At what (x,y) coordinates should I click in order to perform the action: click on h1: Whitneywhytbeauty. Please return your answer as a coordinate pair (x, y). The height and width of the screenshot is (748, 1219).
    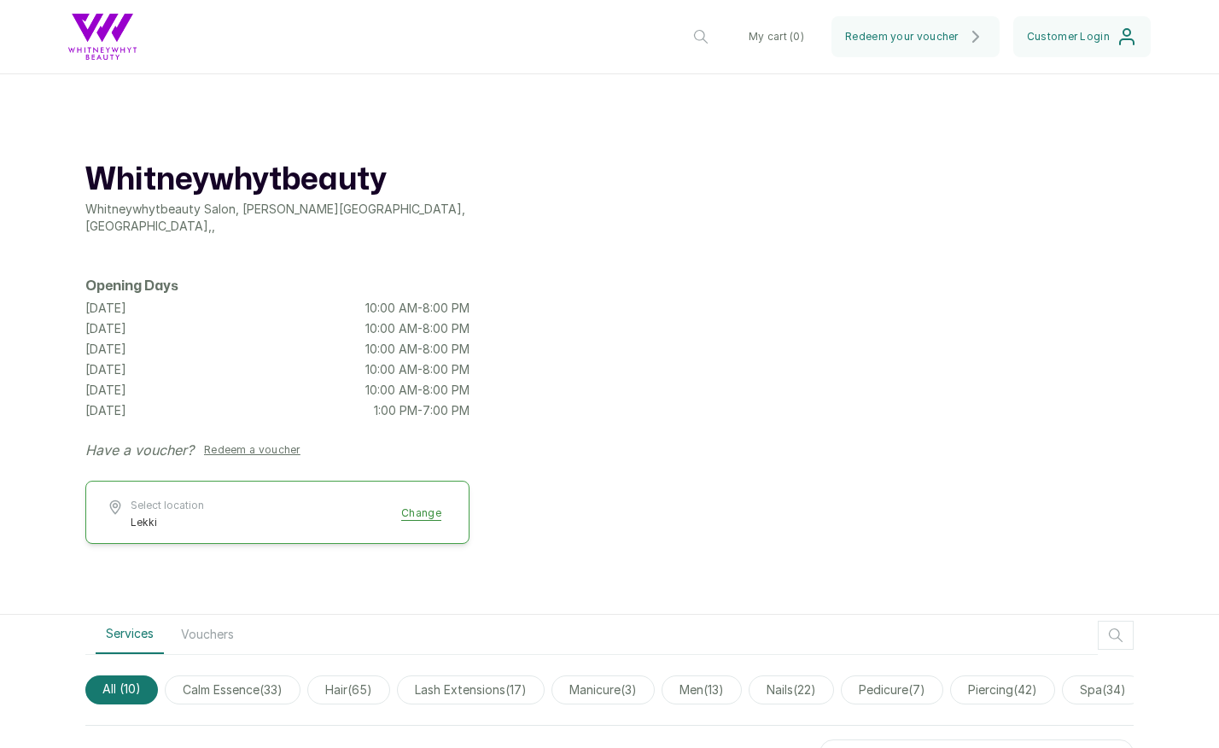
    Looking at the image, I should click on (277, 180).